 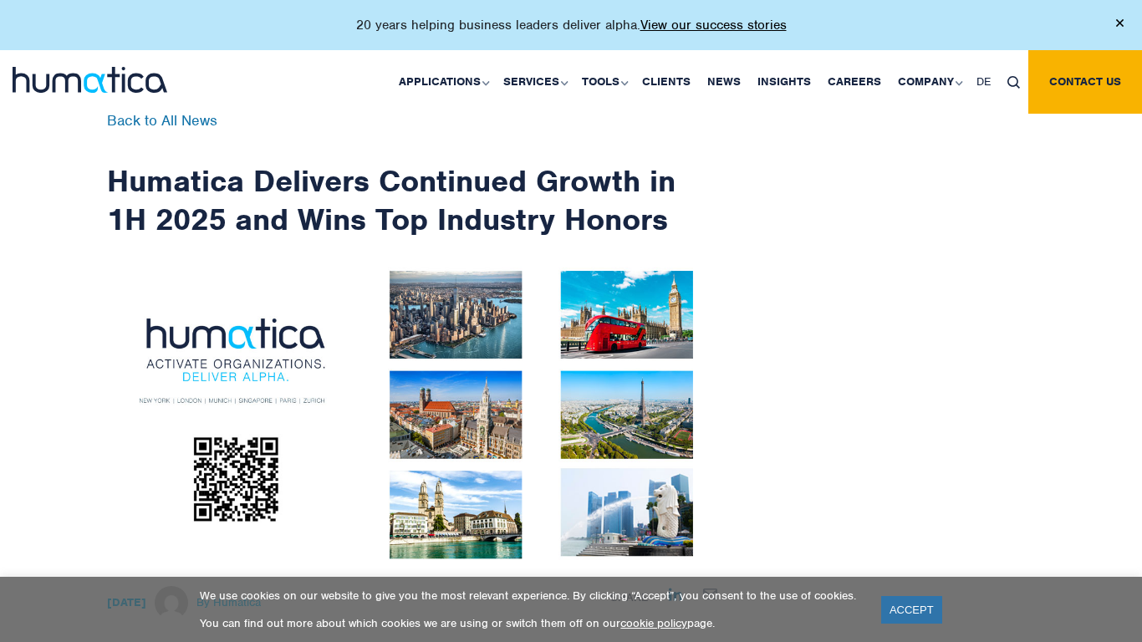 What do you see at coordinates (571, 25) in the screenshot?
I see `p: 20 years helping business leaders deliver alpha.` at bounding box center [571, 25].